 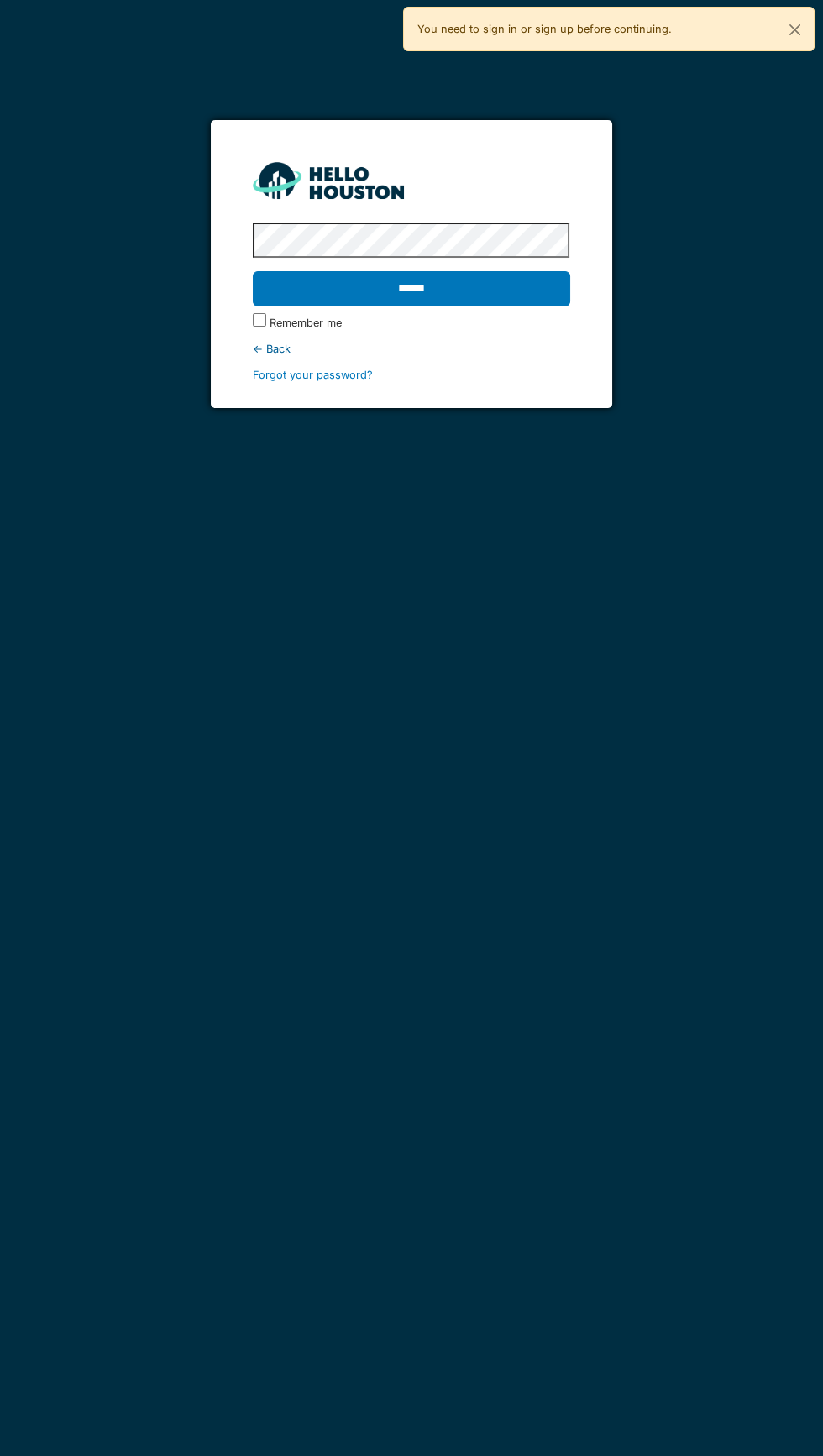 What do you see at coordinates (313, 374) in the screenshot?
I see `a: Forgot your password?` at bounding box center [313, 374].